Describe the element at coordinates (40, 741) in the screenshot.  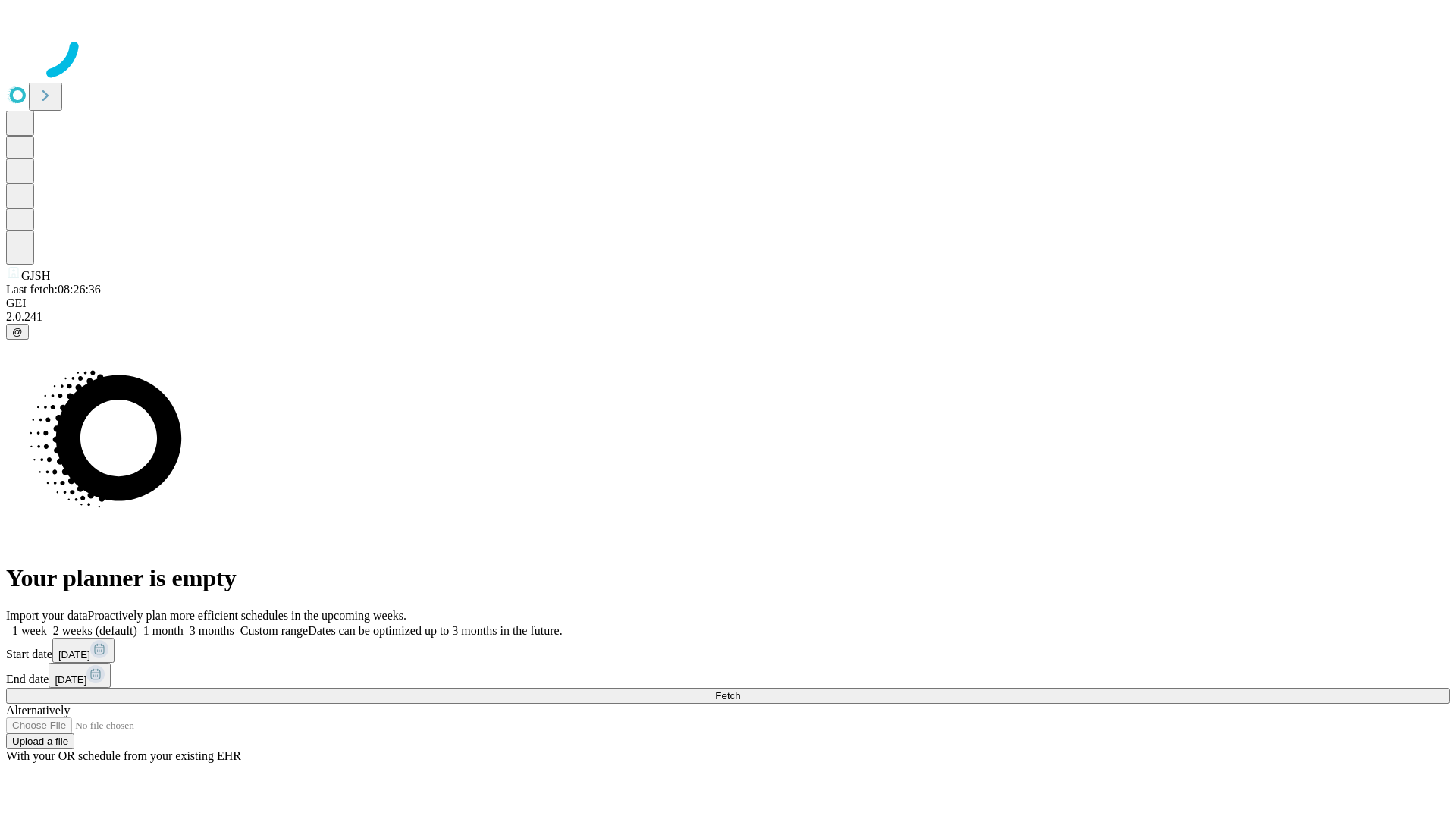
I see `button: Upload a file` at that location.